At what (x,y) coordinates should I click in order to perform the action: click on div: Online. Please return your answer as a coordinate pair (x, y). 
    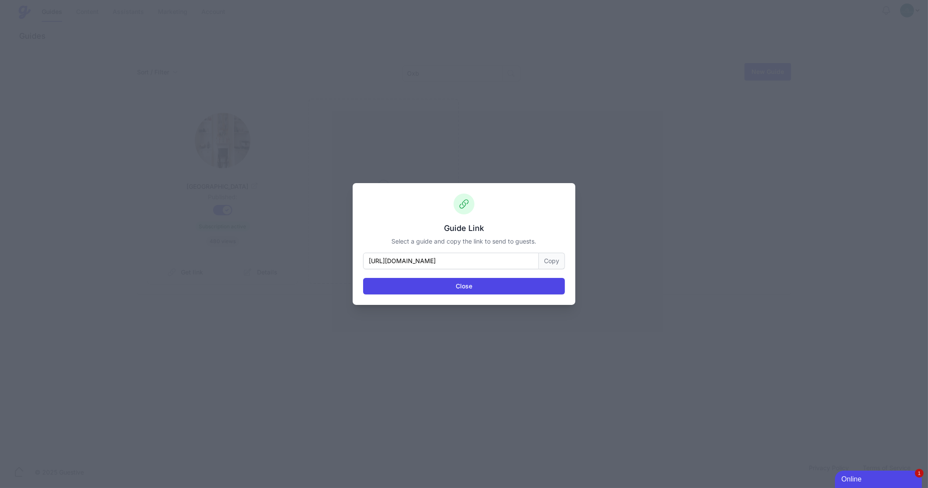
    Looking at the image, I should click on (43, 10).